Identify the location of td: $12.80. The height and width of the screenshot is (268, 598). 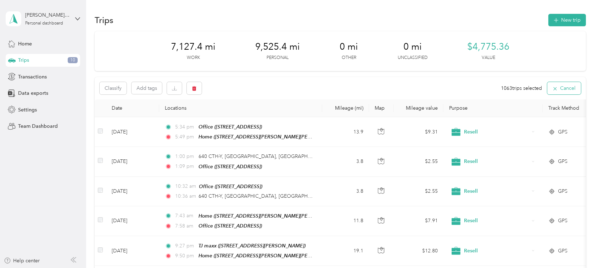
(418, 251).